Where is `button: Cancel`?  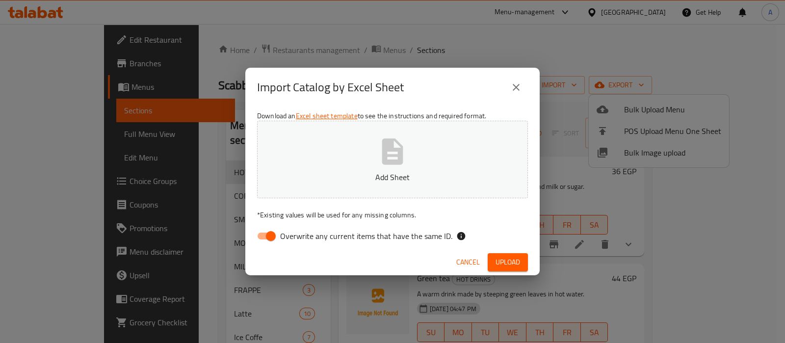
button: Cancel is located at coordinates (468, 262).